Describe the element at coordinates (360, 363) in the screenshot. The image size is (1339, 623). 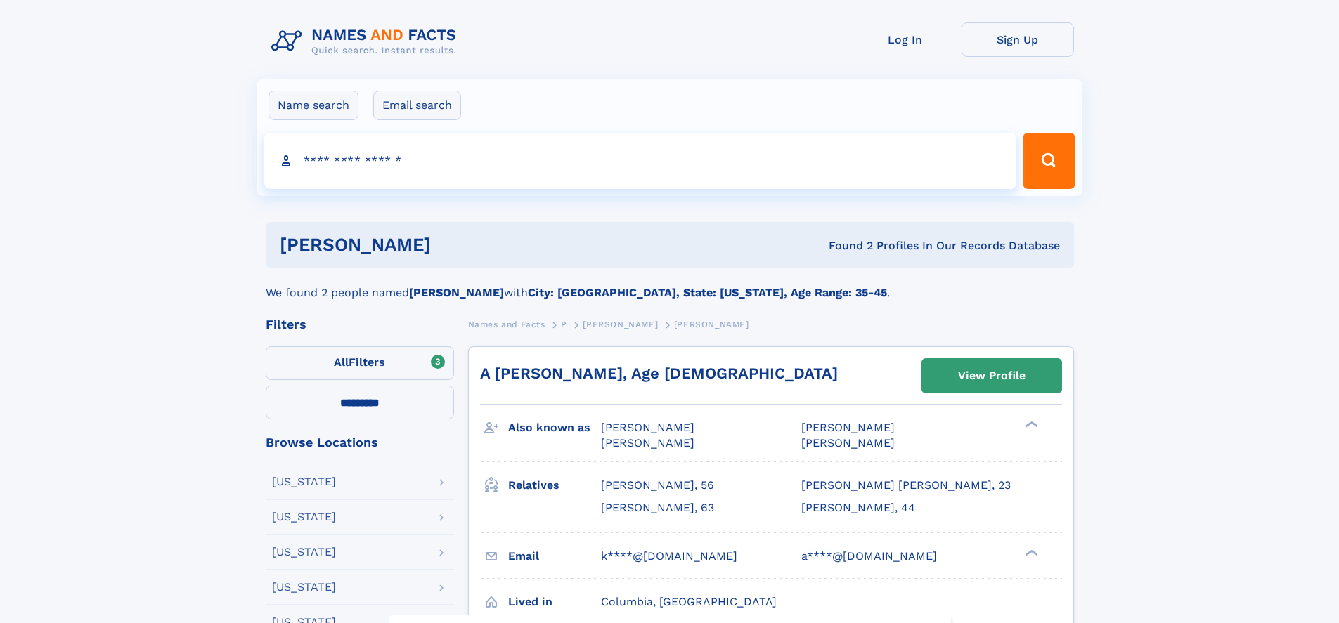
I see `label: Filters` at that location.